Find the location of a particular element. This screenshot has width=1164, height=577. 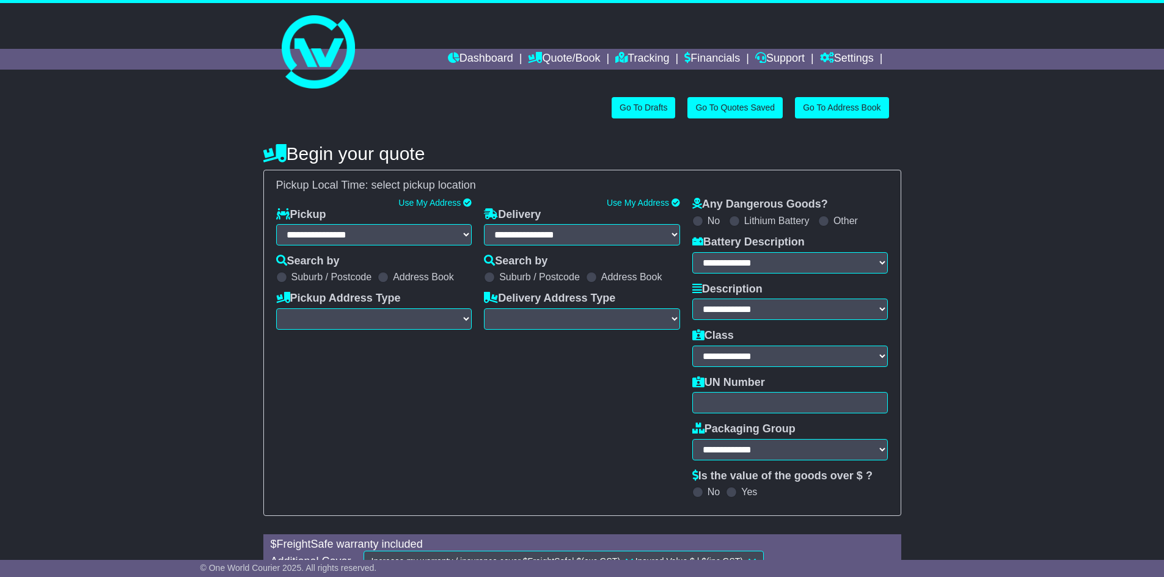

a: Go To Drafts is located at coordinates (643, 108).